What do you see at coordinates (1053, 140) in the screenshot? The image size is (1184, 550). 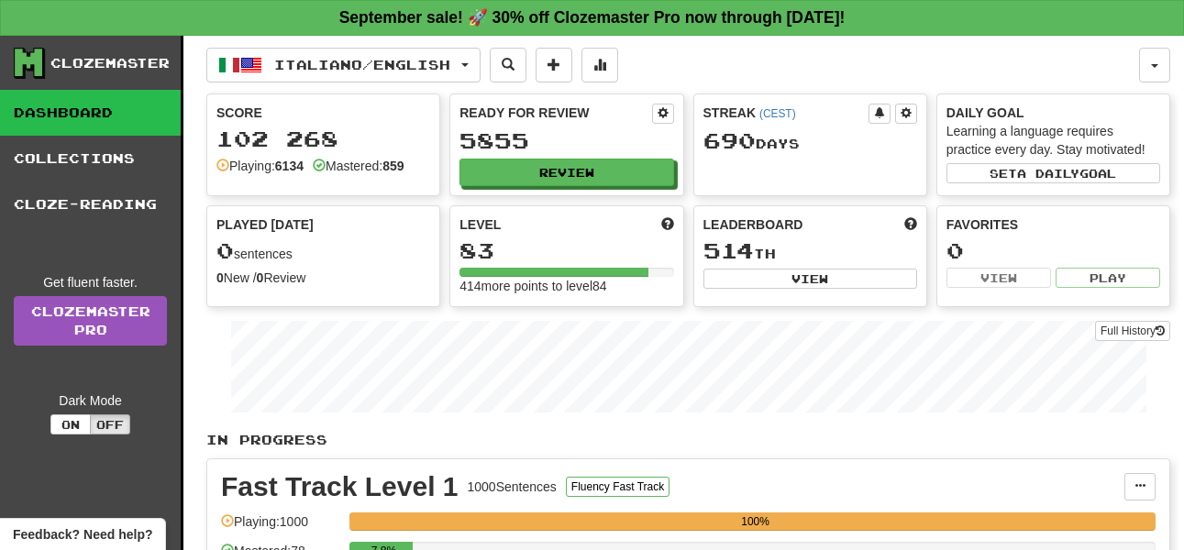 I see `div: Learning a language requires practice every day. Stay motivated!` at bounding box center [1053, 140].